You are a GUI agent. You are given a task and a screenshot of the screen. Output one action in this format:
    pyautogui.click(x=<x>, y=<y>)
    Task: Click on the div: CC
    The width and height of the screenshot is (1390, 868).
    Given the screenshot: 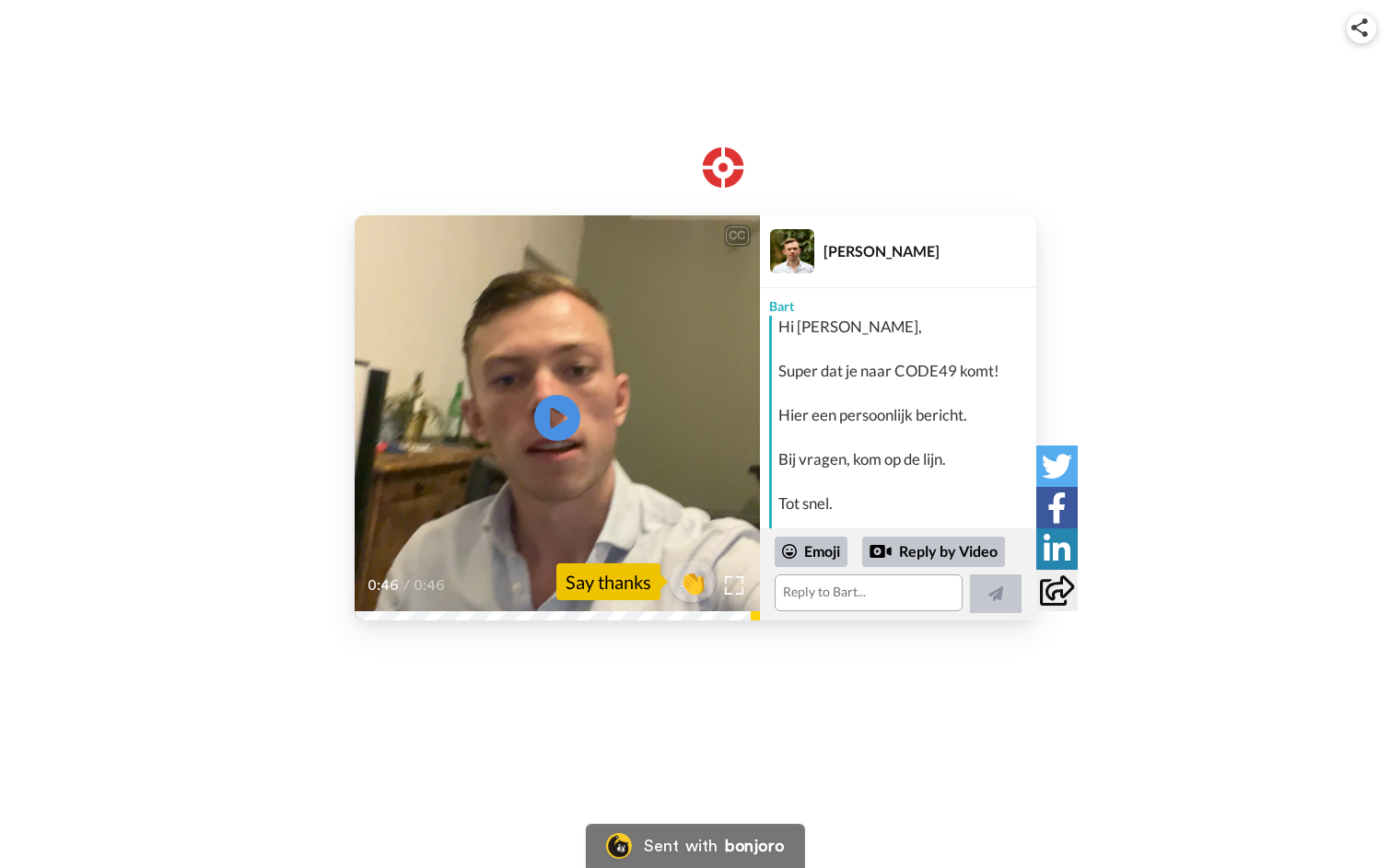 What is the action you would take?
    pyautogui.click(x=737, y=236)
    